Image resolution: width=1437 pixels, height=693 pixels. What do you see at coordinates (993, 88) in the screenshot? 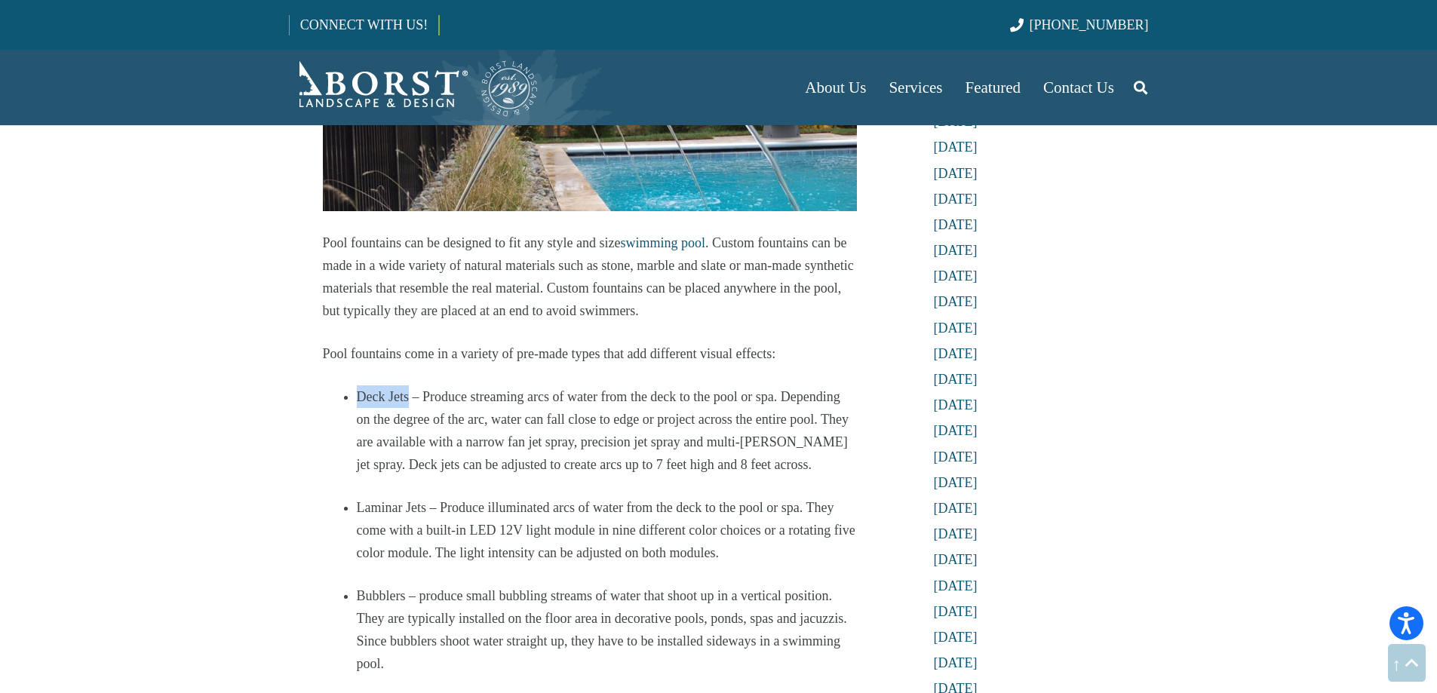
I see `span: Featured` at bounding box center [993, 88].